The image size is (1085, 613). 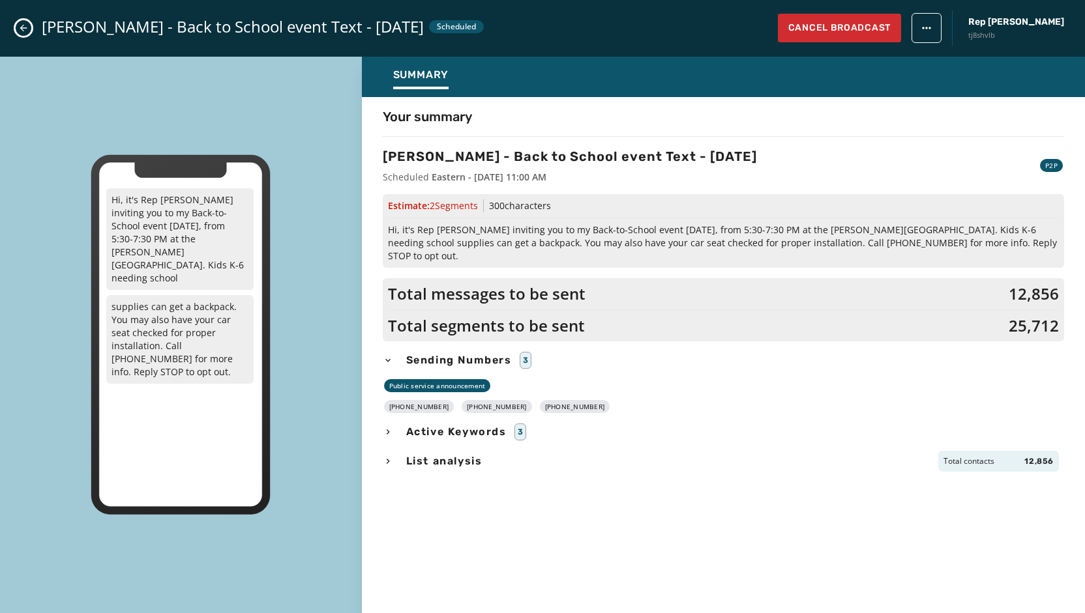 I want to click on button: Summary, so click(x=421, y=77).